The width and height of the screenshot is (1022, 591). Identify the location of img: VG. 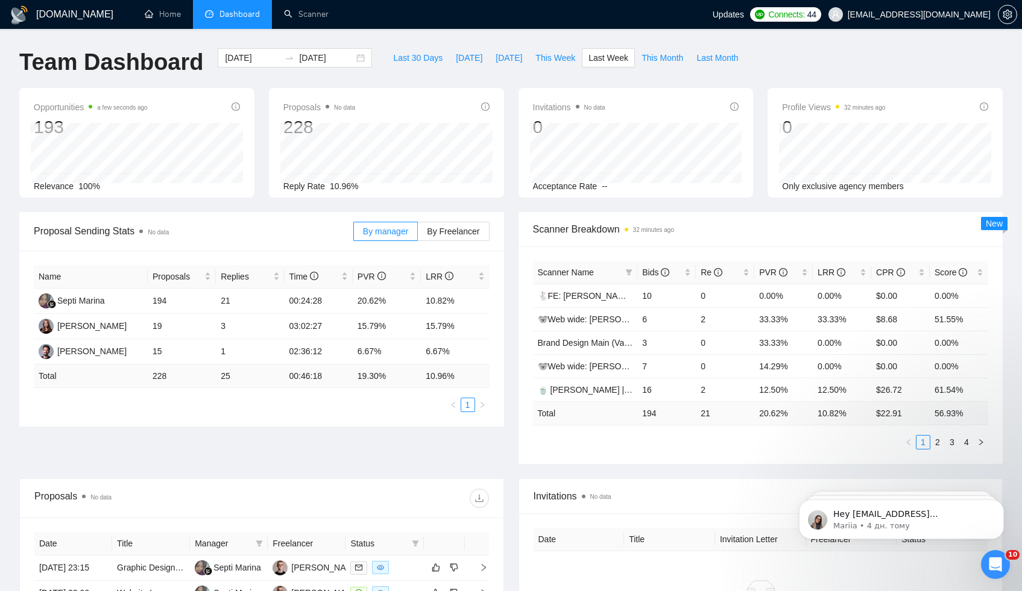
(280, 568).